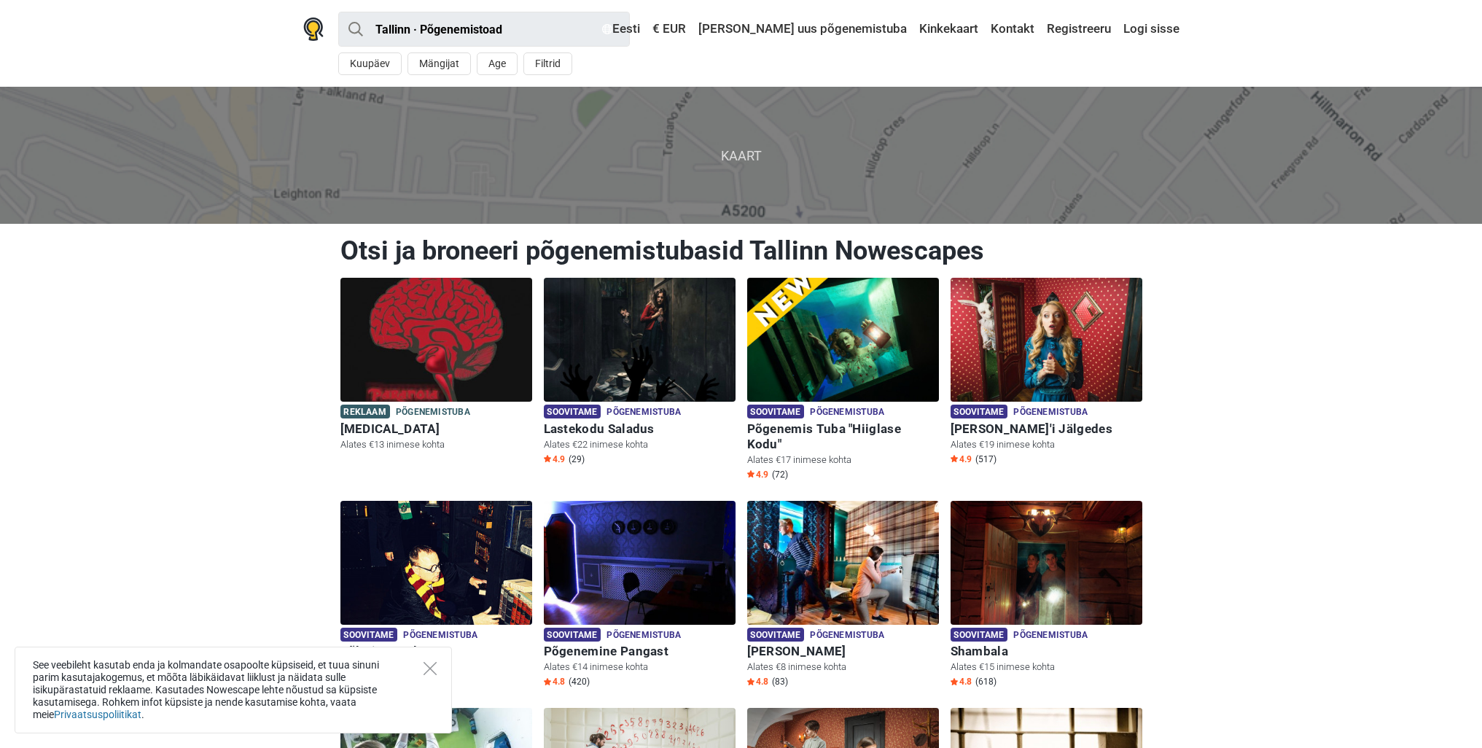 The height and width of the screenshot is (748, 1482). Describe the element at coordinates (436, 340) in the screenshot. I see `img: Paranoia` at that location.